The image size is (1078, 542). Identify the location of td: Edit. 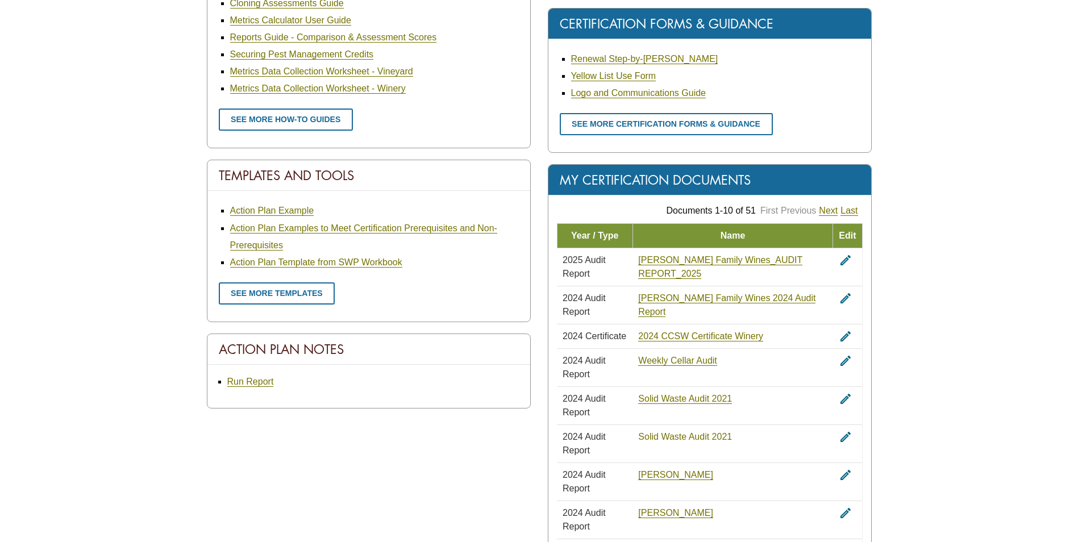
(847, 235).